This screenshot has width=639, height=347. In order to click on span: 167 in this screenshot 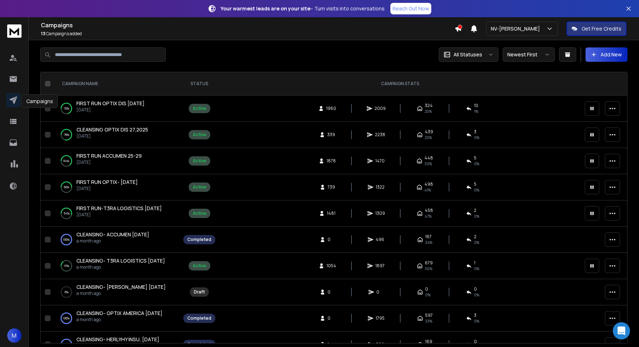, I will do `click(428, 236)`.